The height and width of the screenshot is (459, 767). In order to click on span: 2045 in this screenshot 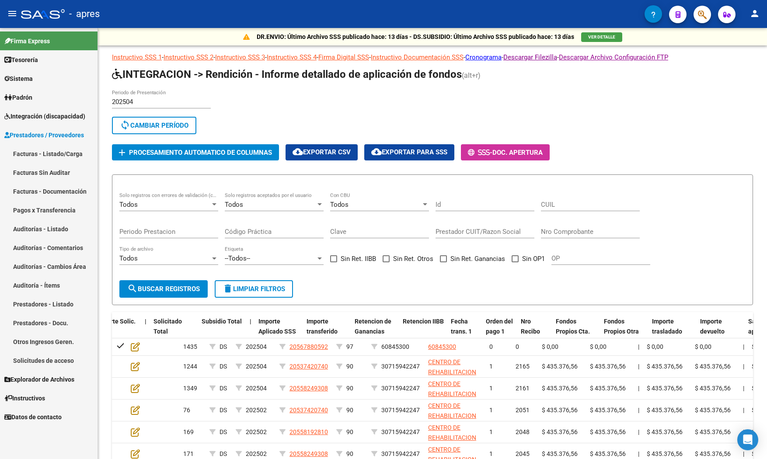, I will do `click(523, 454)`.